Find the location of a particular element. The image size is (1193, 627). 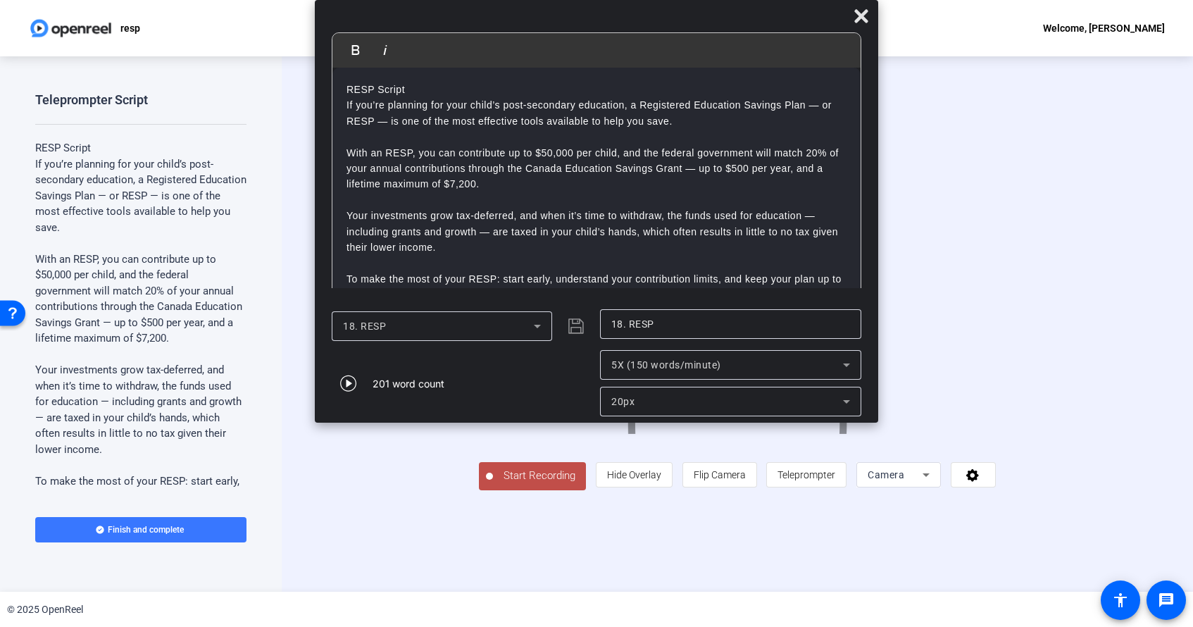

span: 20px is located at coordinates (622, 401).